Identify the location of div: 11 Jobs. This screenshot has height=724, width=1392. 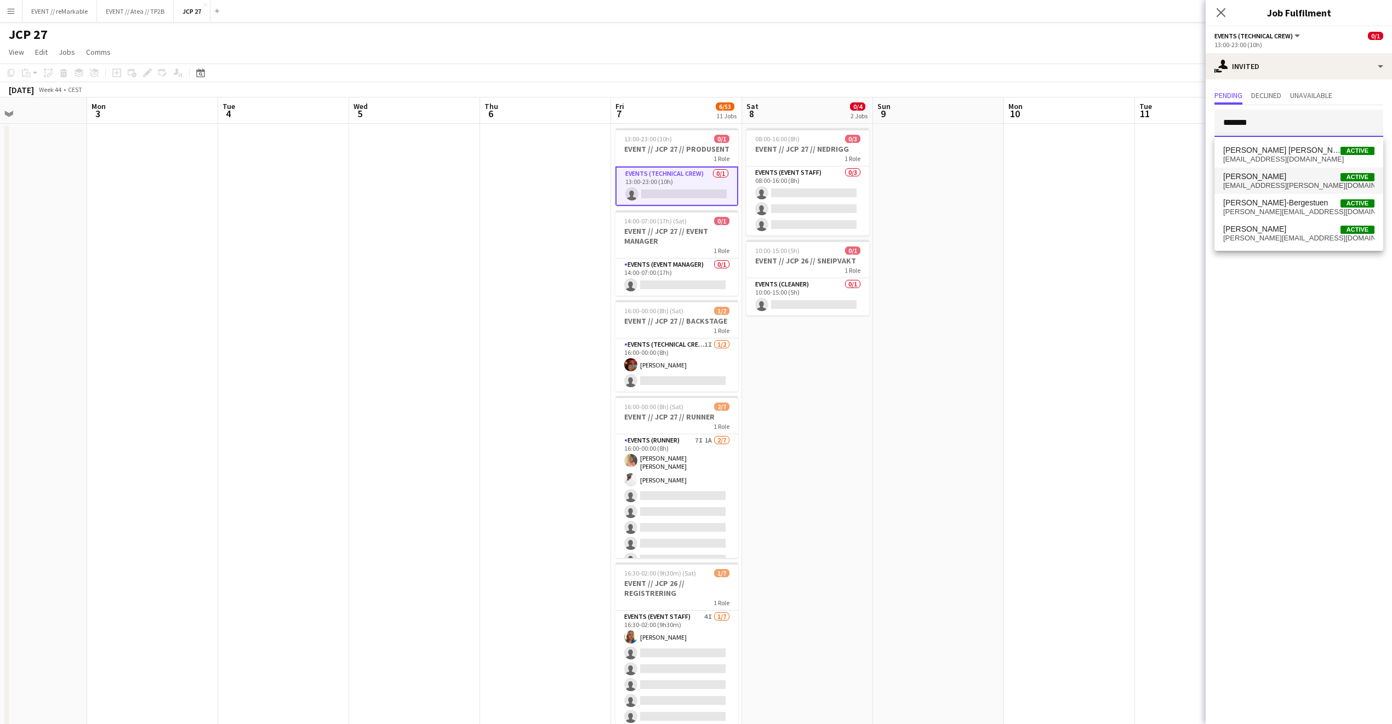
(726, 116).